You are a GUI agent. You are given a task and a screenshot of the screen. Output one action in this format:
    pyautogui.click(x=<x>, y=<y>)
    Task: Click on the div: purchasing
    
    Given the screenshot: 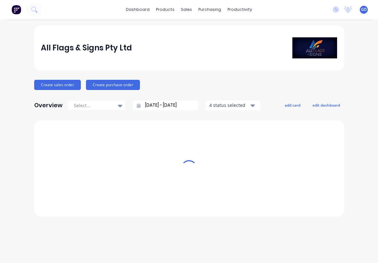 What is the action you would take?
    pyautogui.click(x=210, y=10)
    